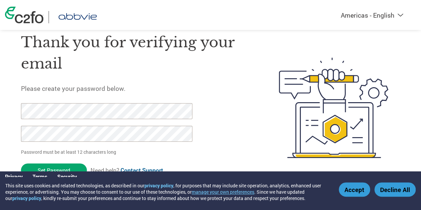 The height and width of the screenshot is (210, 421). I want to click on input: Set Password, so click(54, 170).